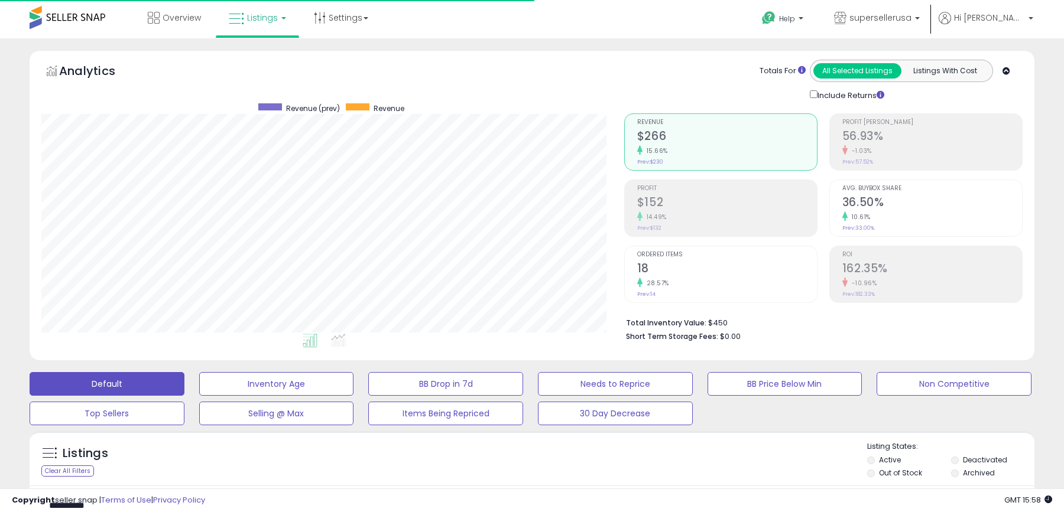  What do you see at coordinates (313, 108) in the screenshot?
I see `span: Revenue (prev)` at bounding box center [313, 108].